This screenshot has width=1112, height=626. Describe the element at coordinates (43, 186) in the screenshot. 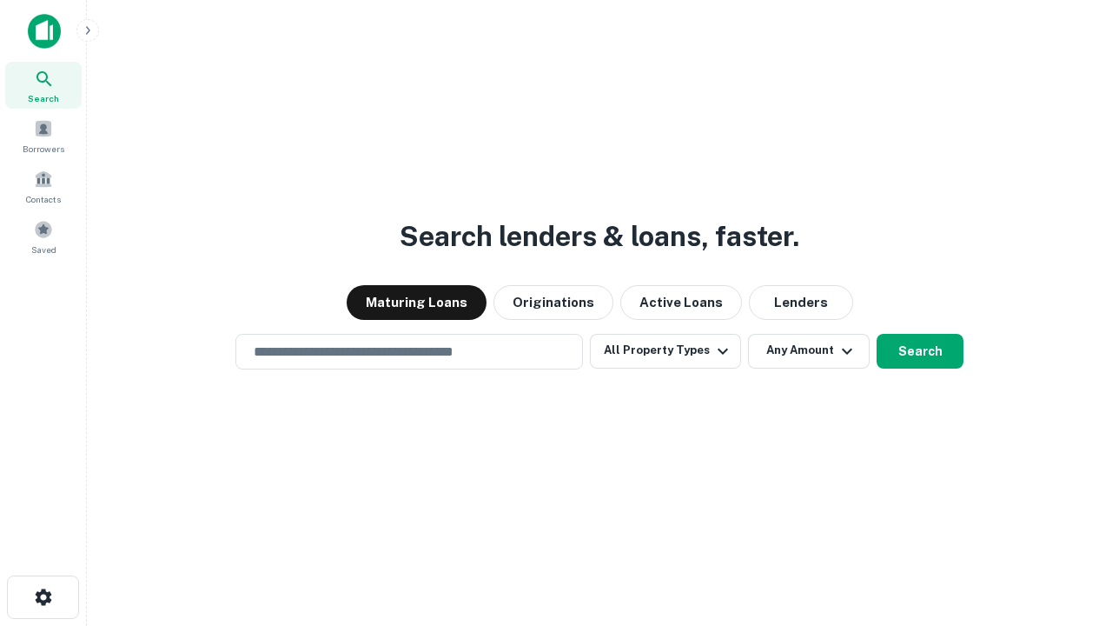

I see `div: Contacts` at that location.